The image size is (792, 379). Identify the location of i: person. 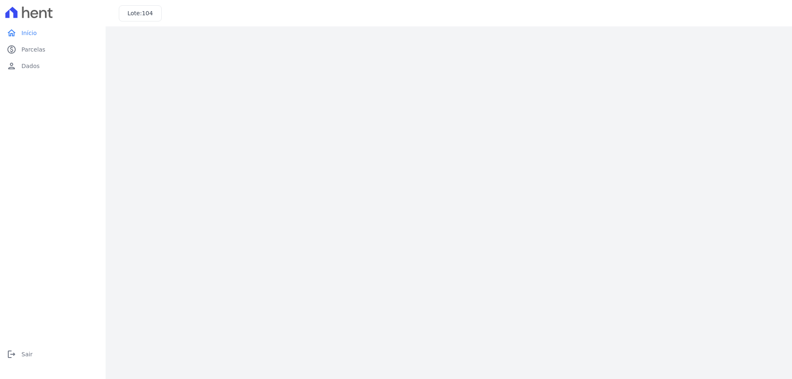
(12, 66).